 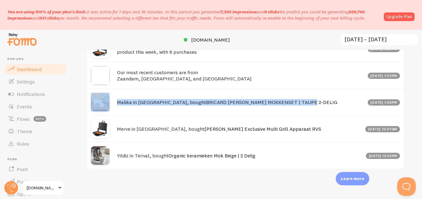 I want to click on a: Settings, so click(x=36, y=82).